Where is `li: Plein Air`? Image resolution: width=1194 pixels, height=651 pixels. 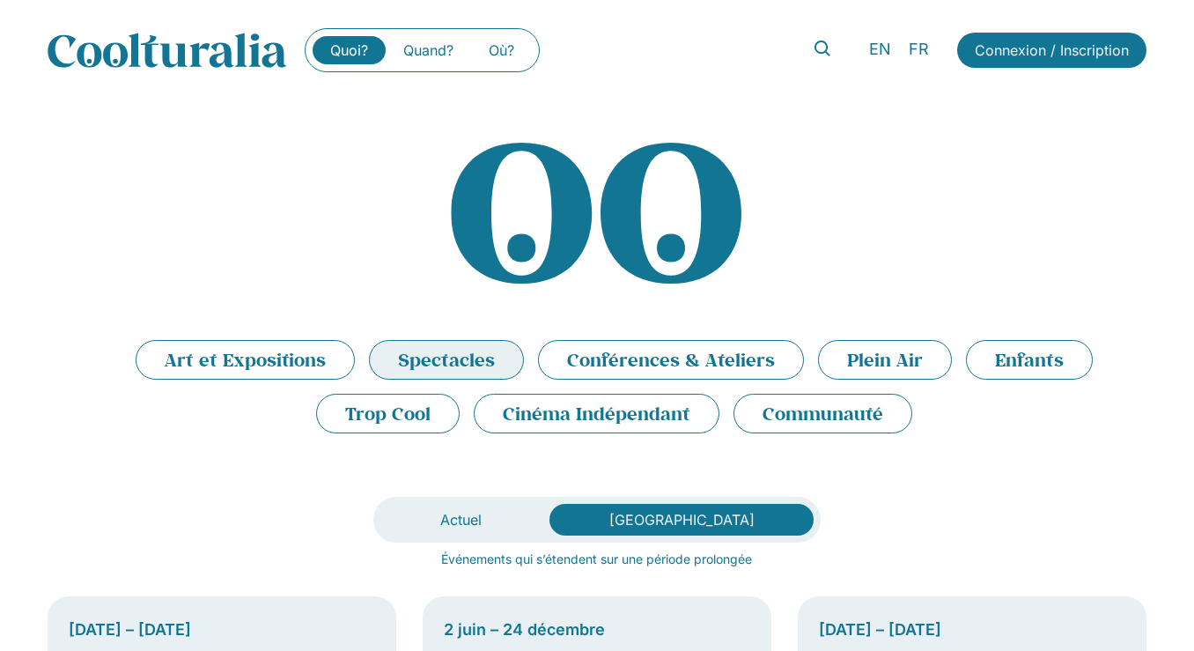
li: Plein Air is located at coordinates (885, 359).